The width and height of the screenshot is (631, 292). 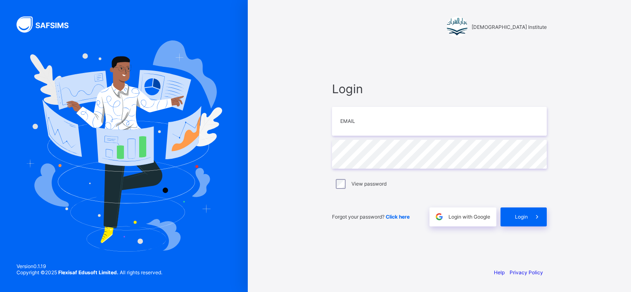 I want to click on label: View password, so click(x=369, y=184).